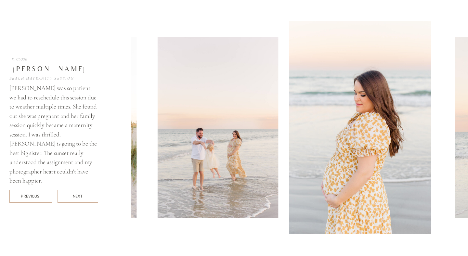  Describe the element at coordinates (360, 127) in the screenshot. I see `img: Expectant mother holds her belly and looks down at her baby on the beach a shore drive from Orlando` at that location.